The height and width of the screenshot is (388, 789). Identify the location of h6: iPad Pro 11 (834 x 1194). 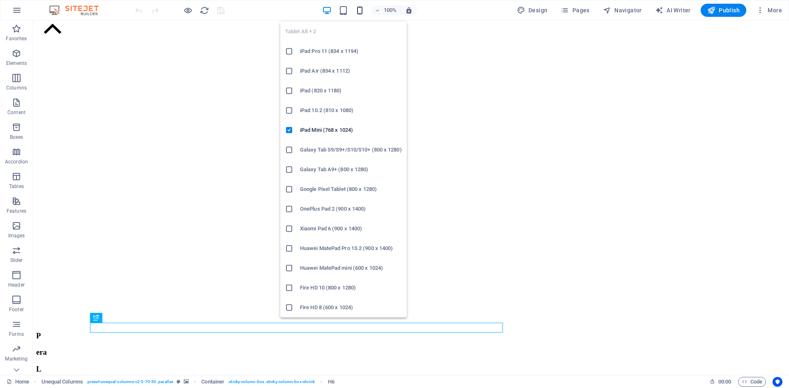
(351, 51).